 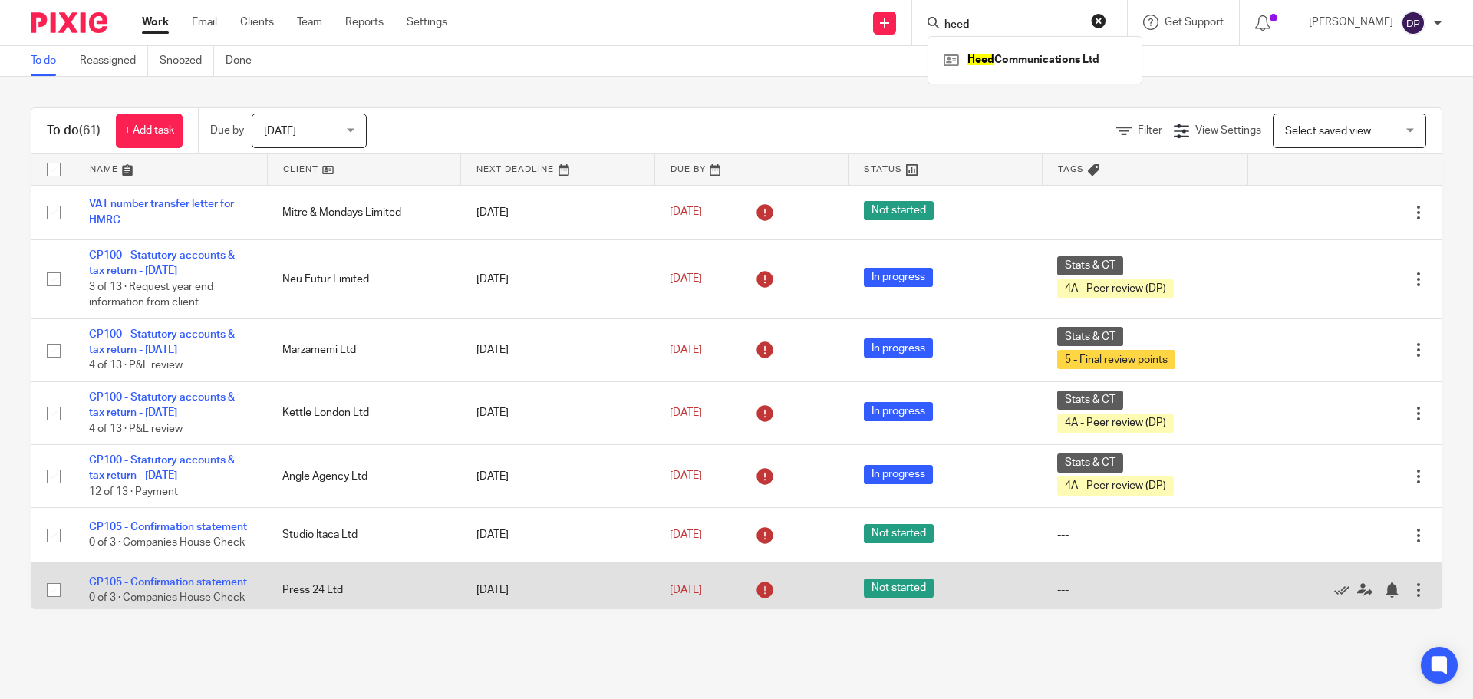 I want to click on a: Settings, so click(x=427, y=22).